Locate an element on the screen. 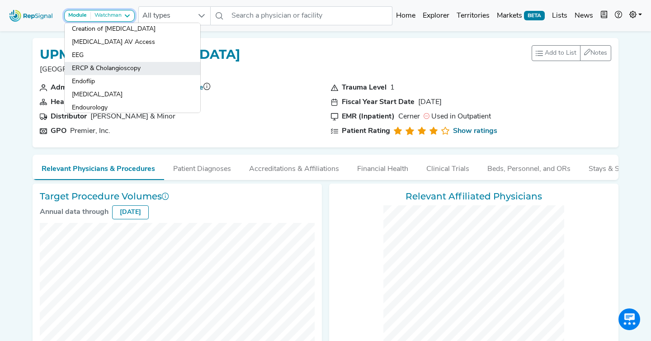  a: EEG is located at coordinates (132, 55).